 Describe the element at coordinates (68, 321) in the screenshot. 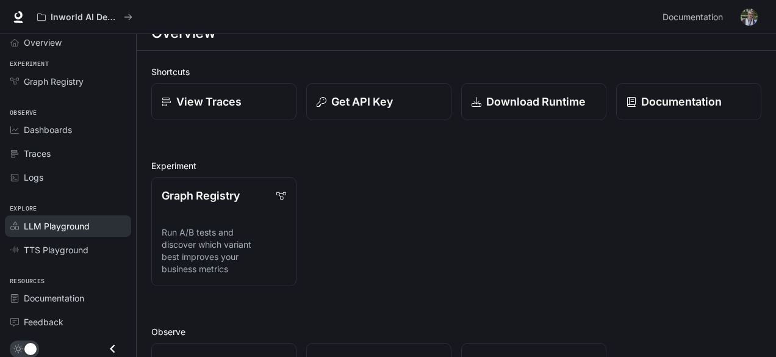

I see `a: Feedback` at that location.